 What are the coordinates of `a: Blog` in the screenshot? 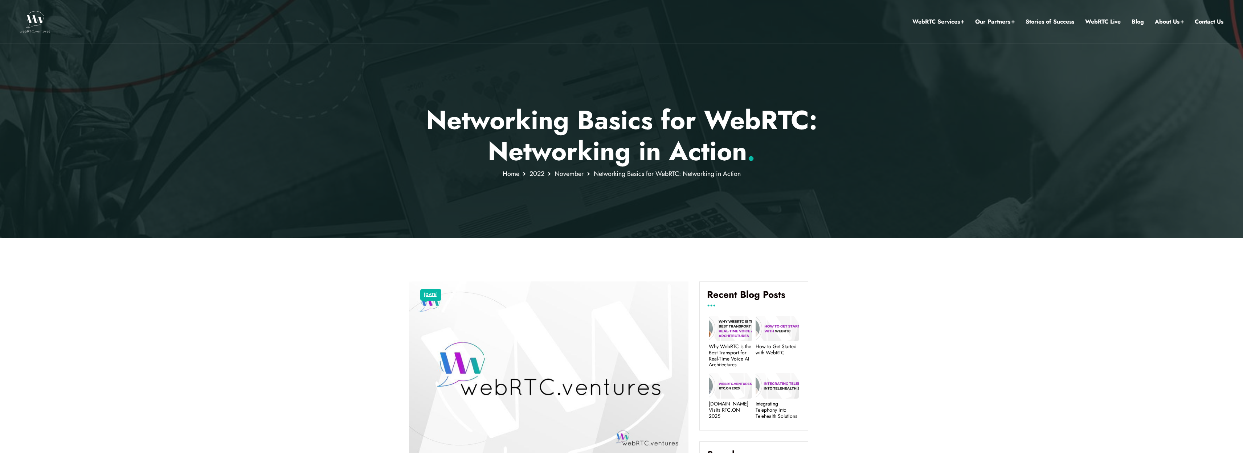 It's located at (1138, 22).